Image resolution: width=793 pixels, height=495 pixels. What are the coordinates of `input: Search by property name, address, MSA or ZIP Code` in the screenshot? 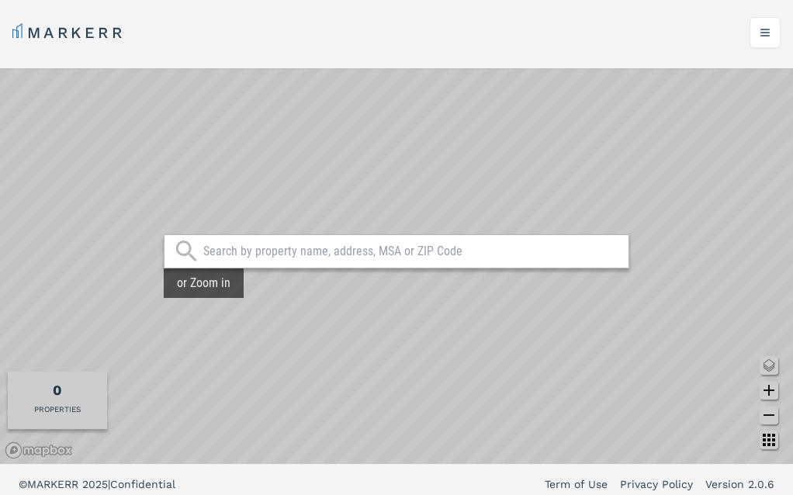 It's located at (412, 251).